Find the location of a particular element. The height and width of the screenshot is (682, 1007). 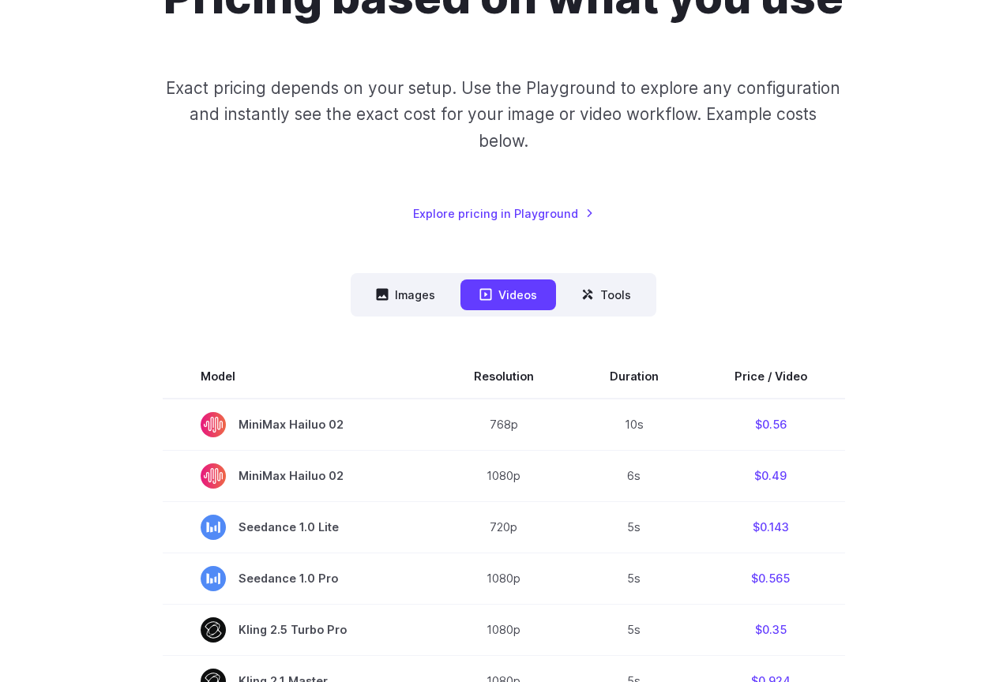

p: Exact pricing depends on your setup. Use the Playground to explore any configuration and instantl... is located at coordinates (503, 115).